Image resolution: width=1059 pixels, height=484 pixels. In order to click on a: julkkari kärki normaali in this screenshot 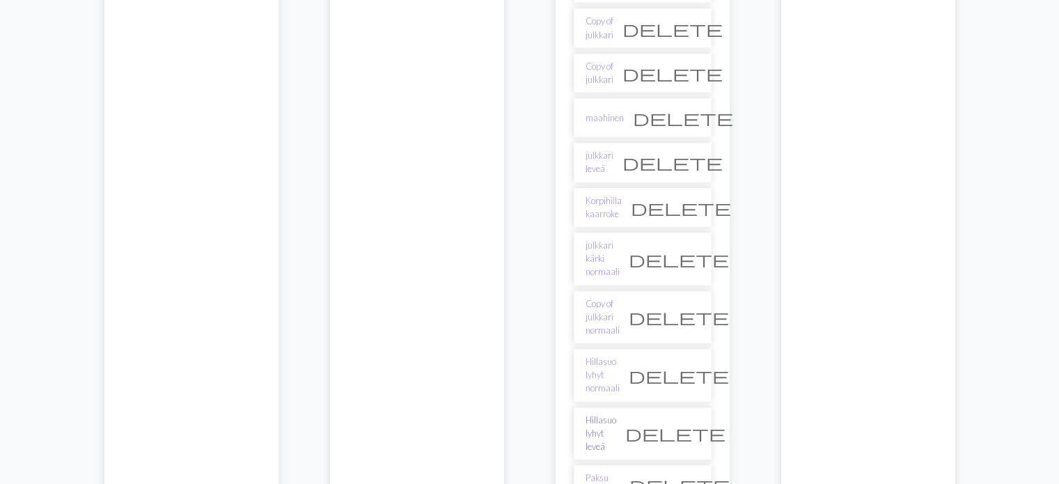, I will do `click(602, 259)`.